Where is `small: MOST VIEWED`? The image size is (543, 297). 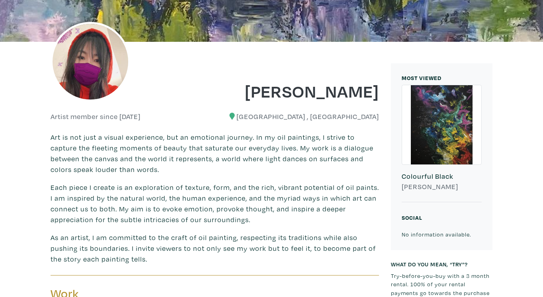
small: MOST VIEWED is located at coordinates (422, 78).